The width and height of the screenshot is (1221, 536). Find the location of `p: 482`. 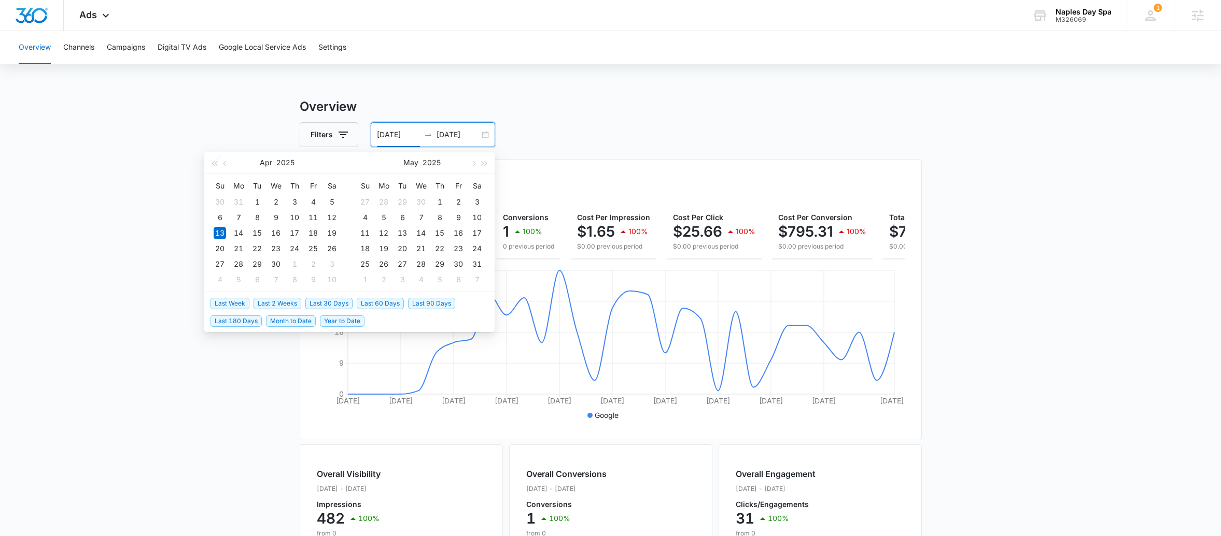

p: 482 is located at coordinates (331, 519).